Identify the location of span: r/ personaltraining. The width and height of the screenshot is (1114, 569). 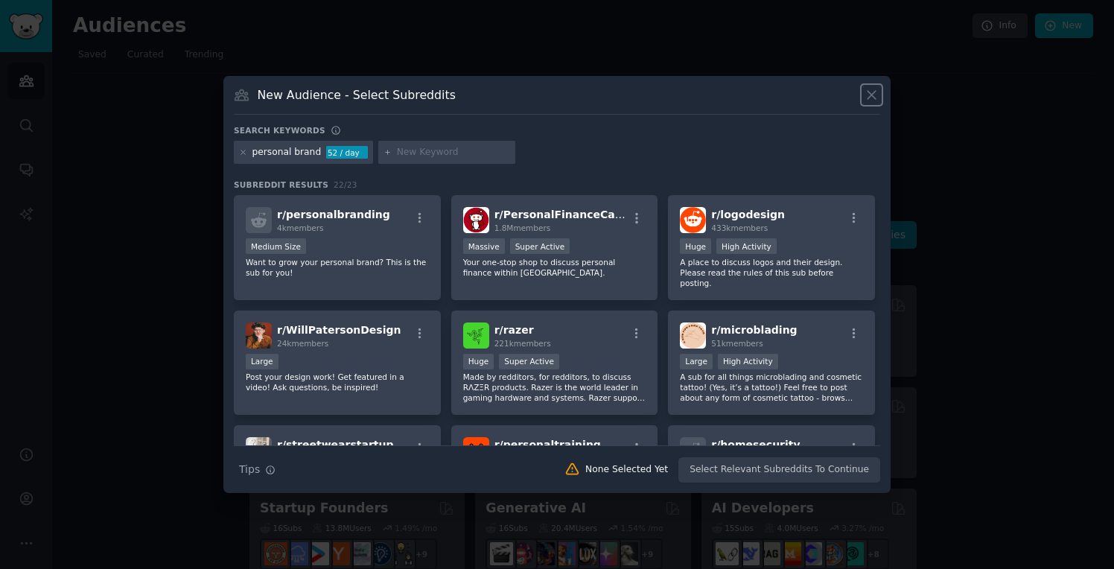
(547, 445).